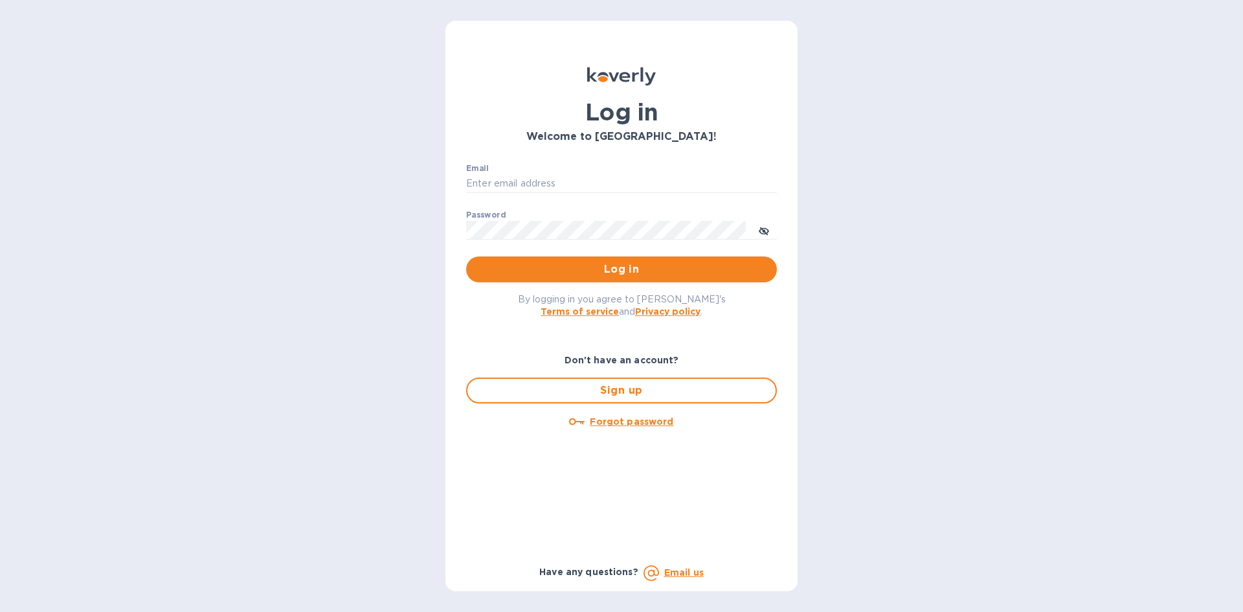 The height and width of the screenshot is (612, 1243). I want to click on input: Enter email address, so click(621, 184).